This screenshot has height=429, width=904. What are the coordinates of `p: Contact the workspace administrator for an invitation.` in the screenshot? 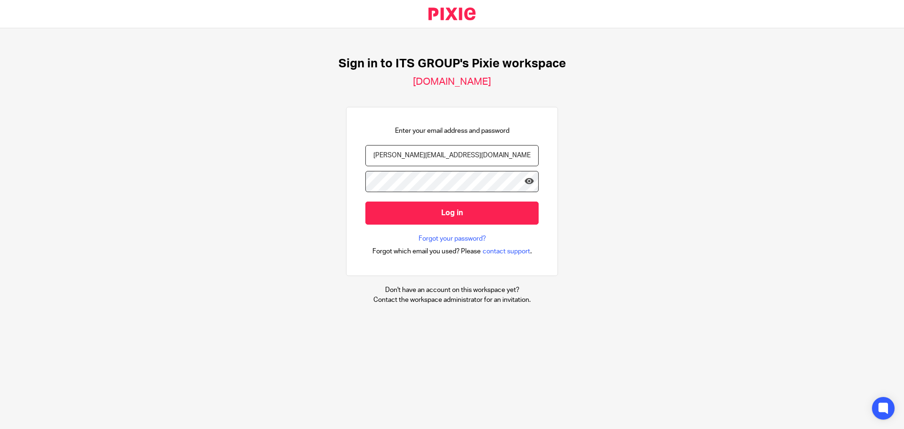 It's located at (452, 300).